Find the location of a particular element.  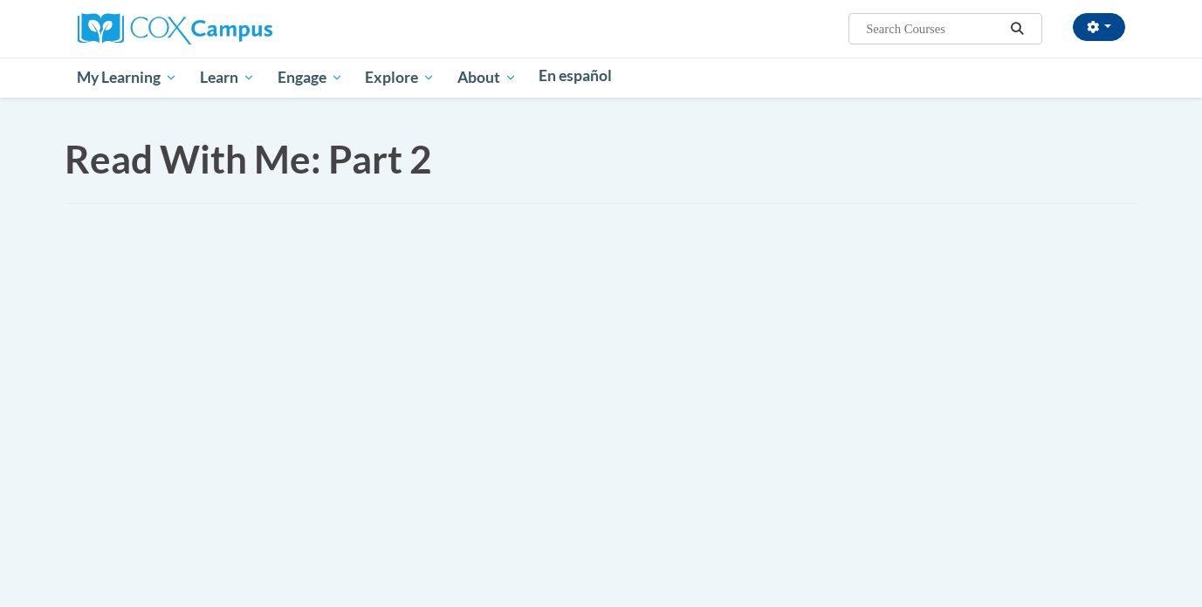

span: Read With Me: Part 2 is located at coordinates (248, 159).